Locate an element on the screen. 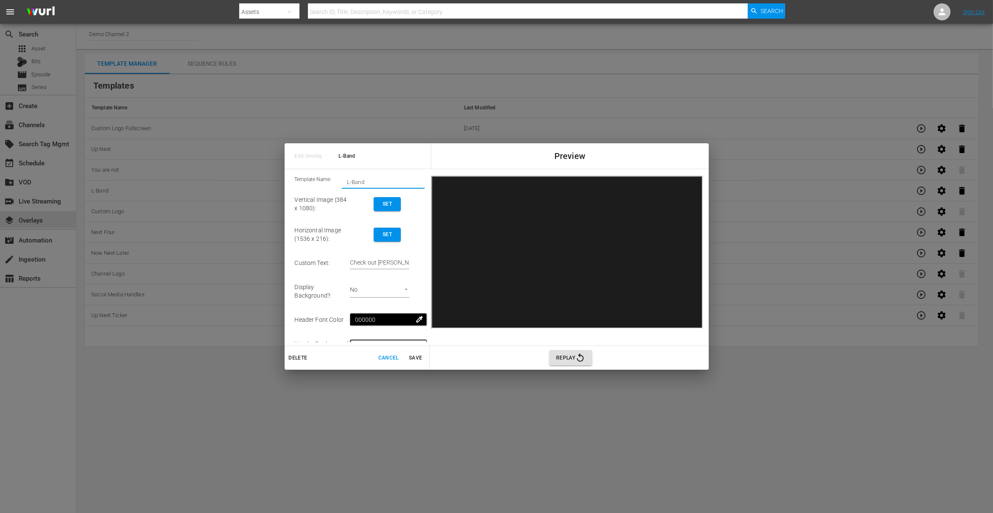  button: Replay is located at coordinates (571, 358).